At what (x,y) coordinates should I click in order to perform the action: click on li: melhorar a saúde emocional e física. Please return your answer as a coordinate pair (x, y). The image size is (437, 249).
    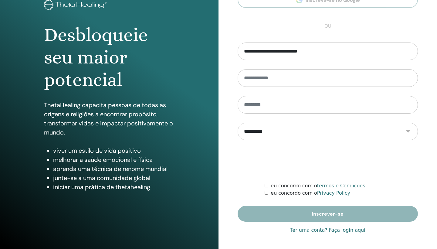
    Looking at the image, I should click on (114, 160).